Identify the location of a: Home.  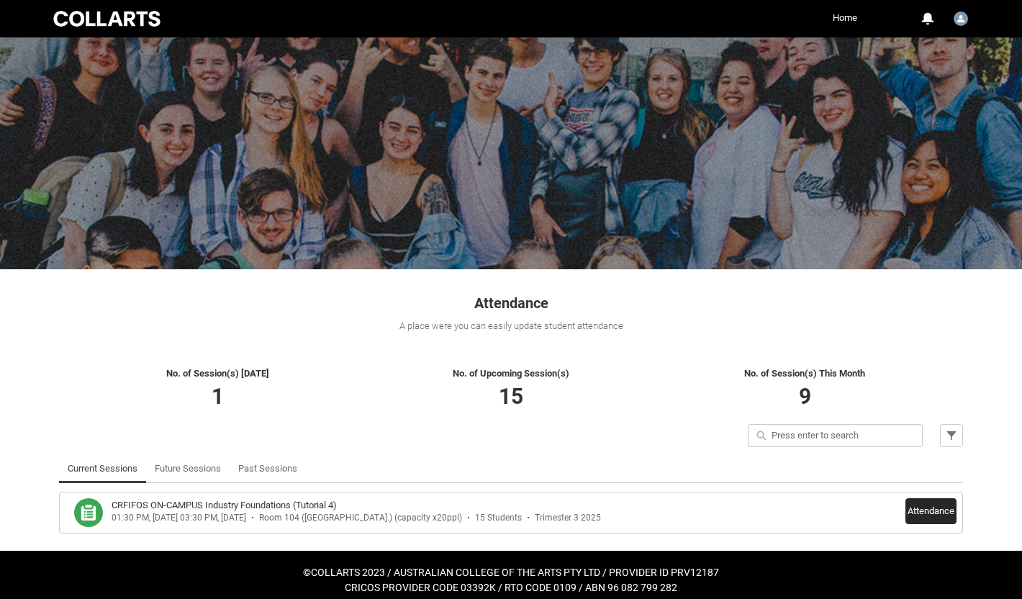
(845, 18).